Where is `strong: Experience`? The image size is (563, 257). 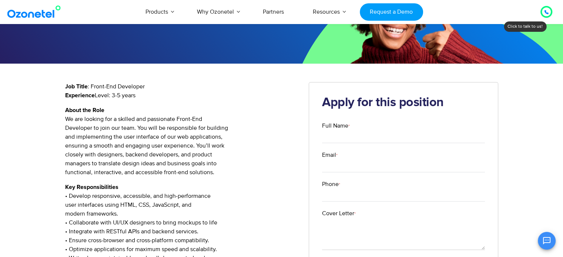 strong: Experience is located at coordinates (80, 95).